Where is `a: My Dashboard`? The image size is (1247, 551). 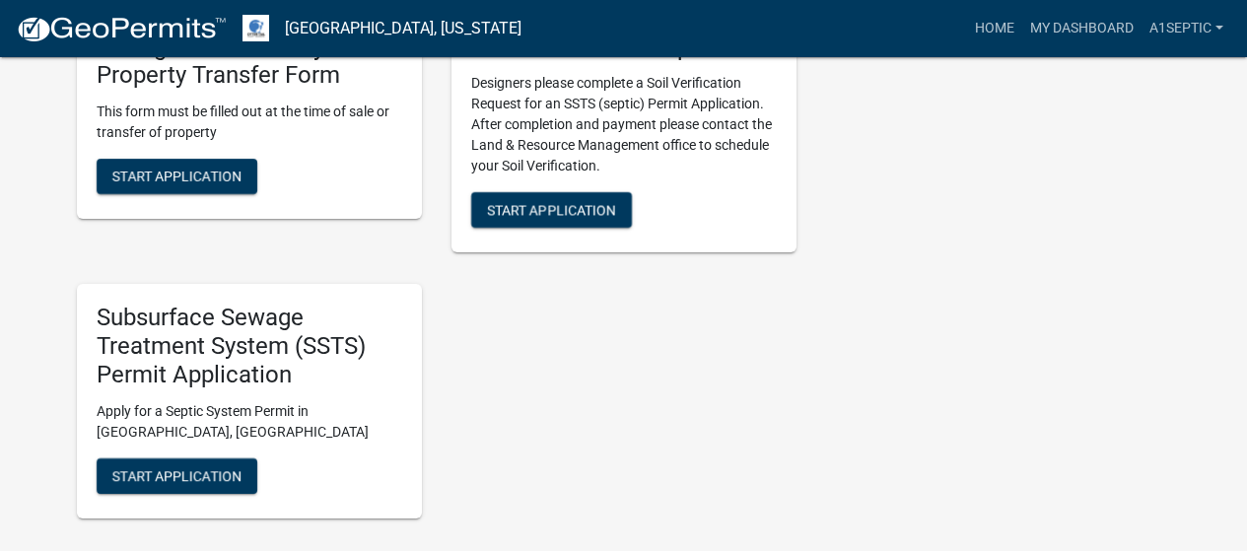 a: My Dashboard is located at coordinates (1081, 29).